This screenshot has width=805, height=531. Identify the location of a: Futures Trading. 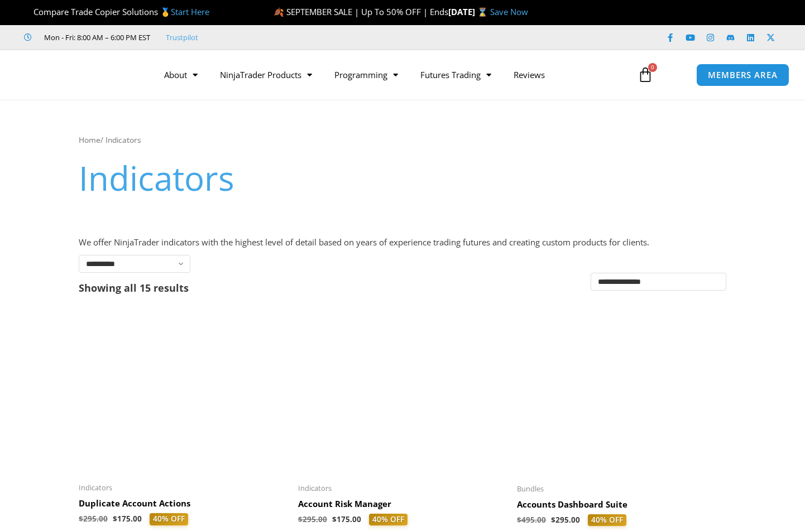
(456, 75).